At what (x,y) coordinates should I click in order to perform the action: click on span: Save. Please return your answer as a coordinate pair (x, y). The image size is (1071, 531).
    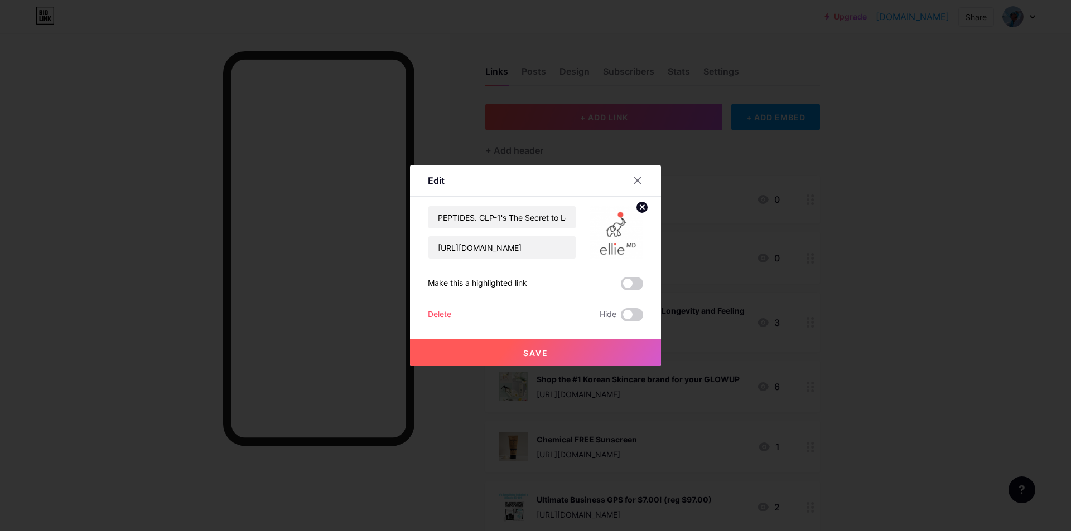
    Looking at the image, I should click on (535, 353).